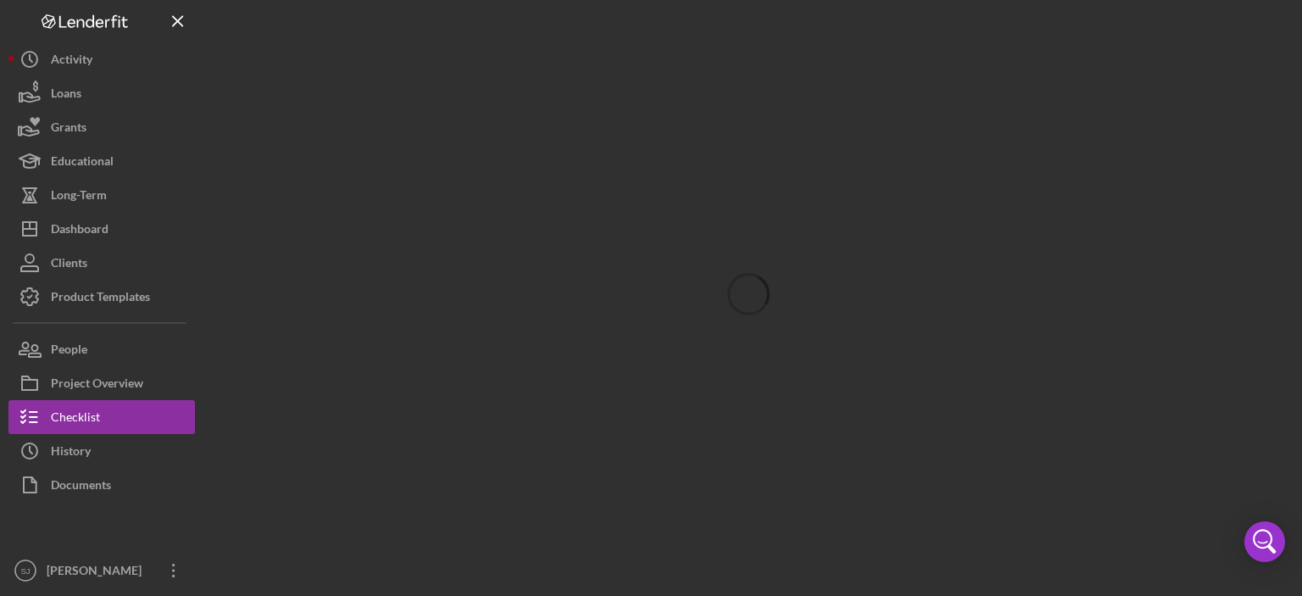 This screenshot has width=1302, height=596. Describe the element at coordinates (71, 61) in the screenshot. I see `div: Activity` at that location.